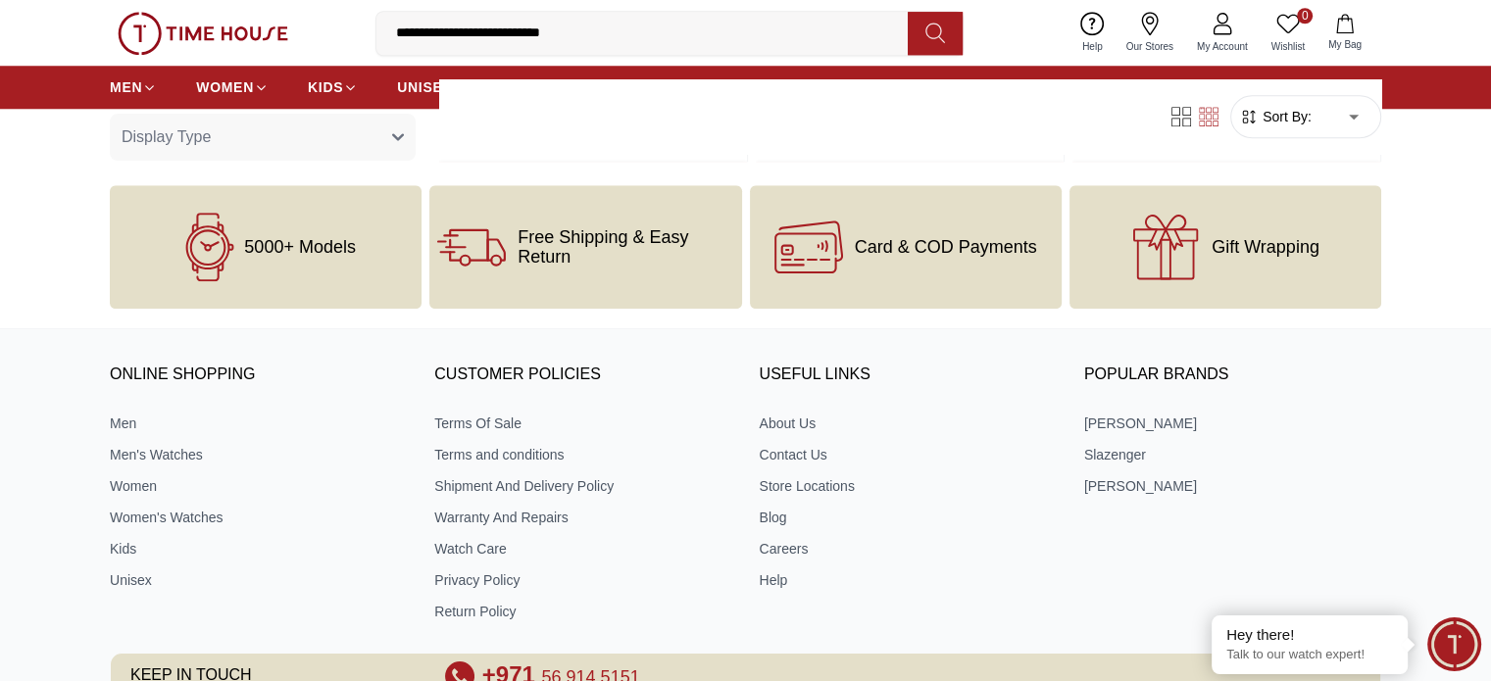 This screenshot has width=1491, height=681. I want to click on a: Women, so click(258, 486).